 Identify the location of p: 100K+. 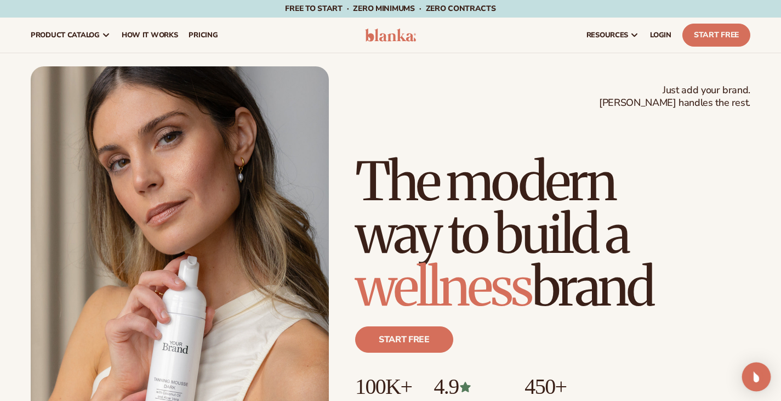
(383, 386).